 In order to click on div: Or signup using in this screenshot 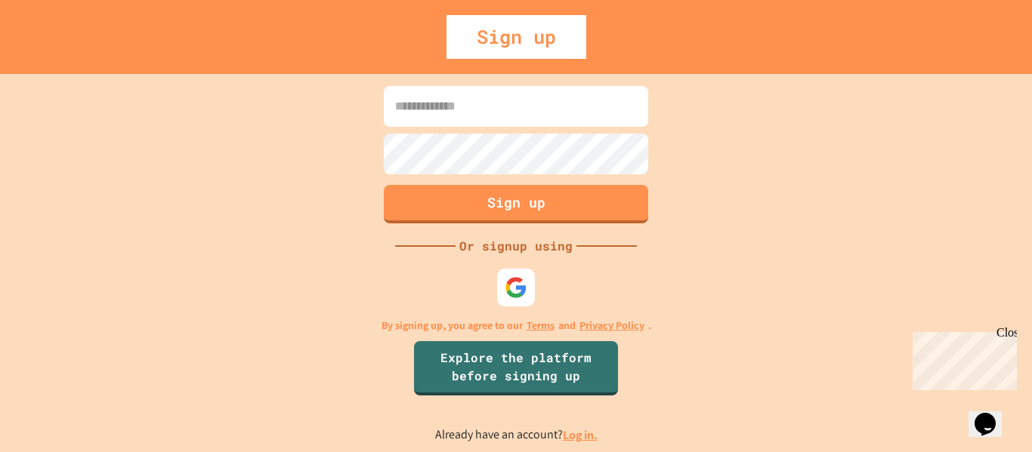, I will do `click(516, 246)`.